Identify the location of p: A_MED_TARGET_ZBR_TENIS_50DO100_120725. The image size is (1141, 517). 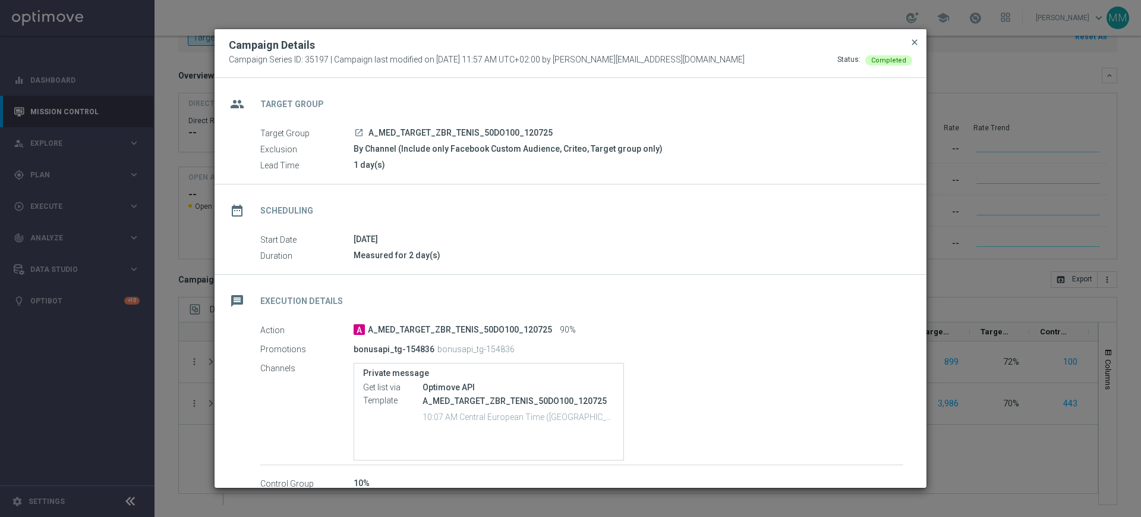
(518, 401).